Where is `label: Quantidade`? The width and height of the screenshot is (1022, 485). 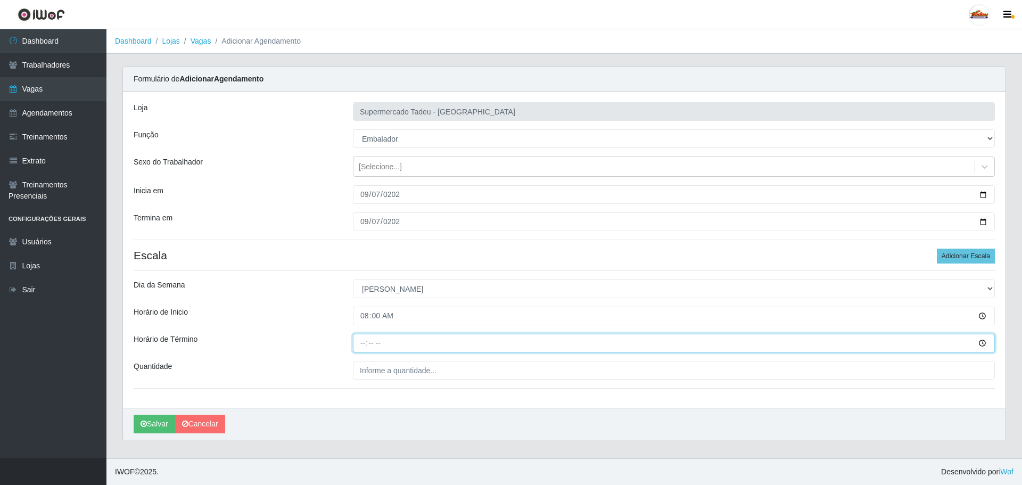 label: Quantidade is located at coordinates (153, 366).